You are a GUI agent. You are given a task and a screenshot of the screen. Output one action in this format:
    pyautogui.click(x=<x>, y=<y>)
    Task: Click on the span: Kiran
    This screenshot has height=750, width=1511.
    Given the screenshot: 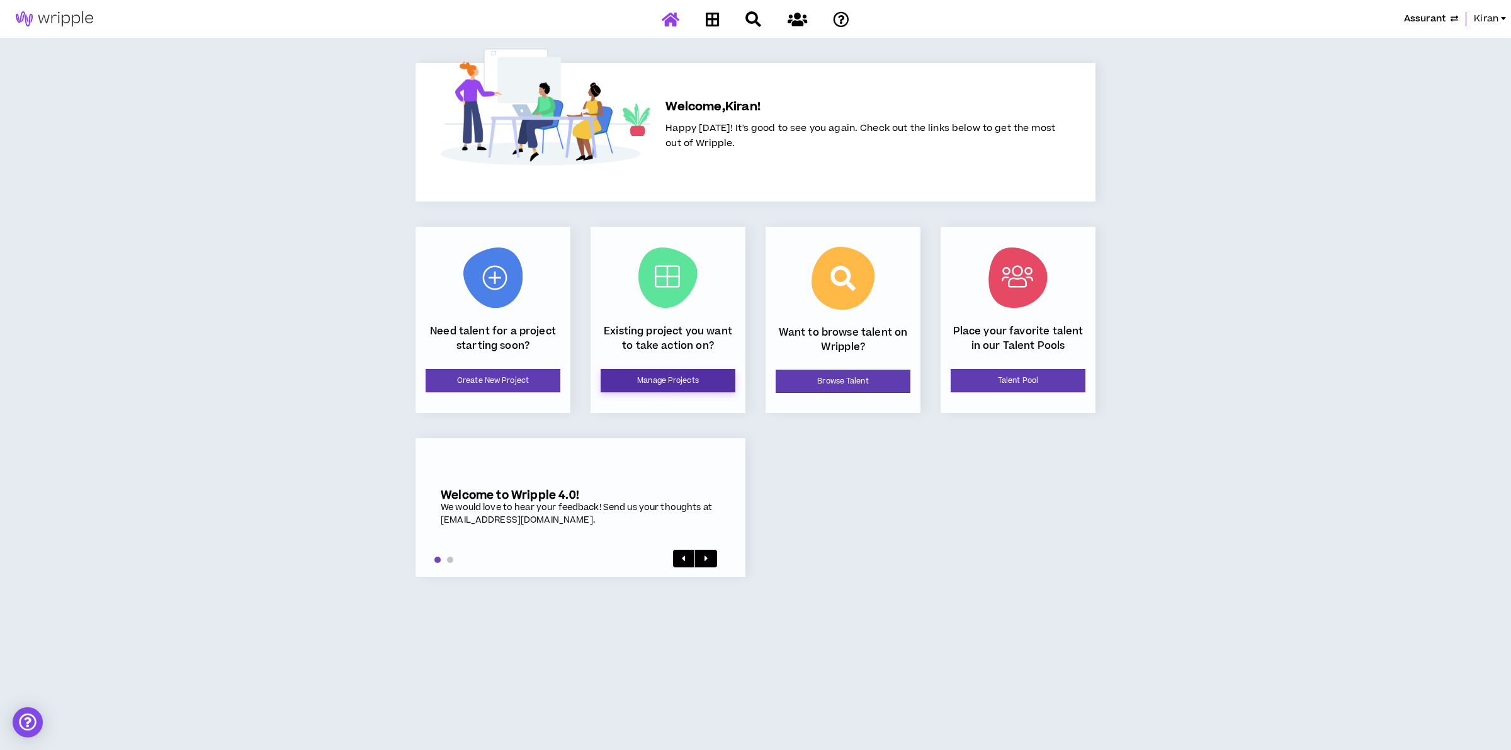 What is the action you would take?
    pyautogui.click(x=1486, y=19)
    